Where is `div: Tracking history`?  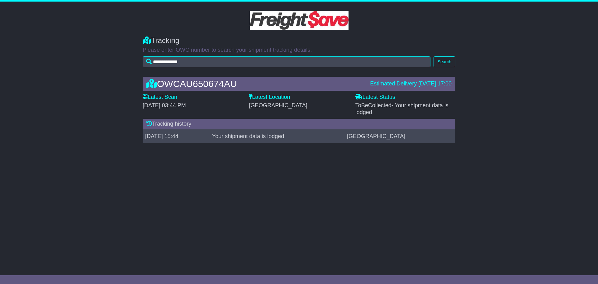 div: Tracking history is located at coordinates (299, 124).